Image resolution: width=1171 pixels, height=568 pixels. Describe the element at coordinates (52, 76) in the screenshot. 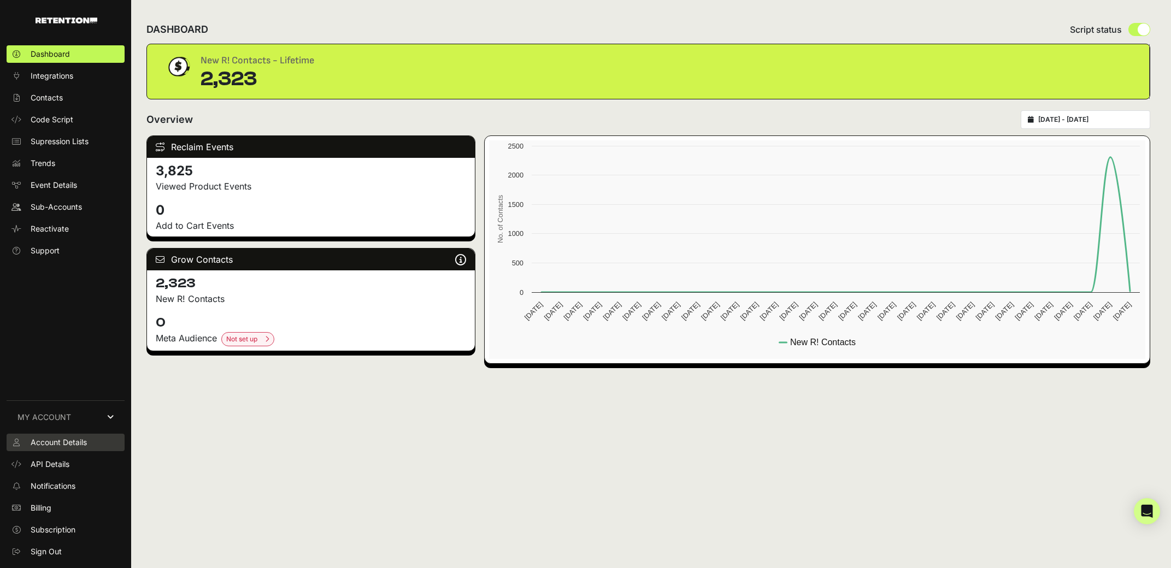

I see `span: Integrations` at that location.